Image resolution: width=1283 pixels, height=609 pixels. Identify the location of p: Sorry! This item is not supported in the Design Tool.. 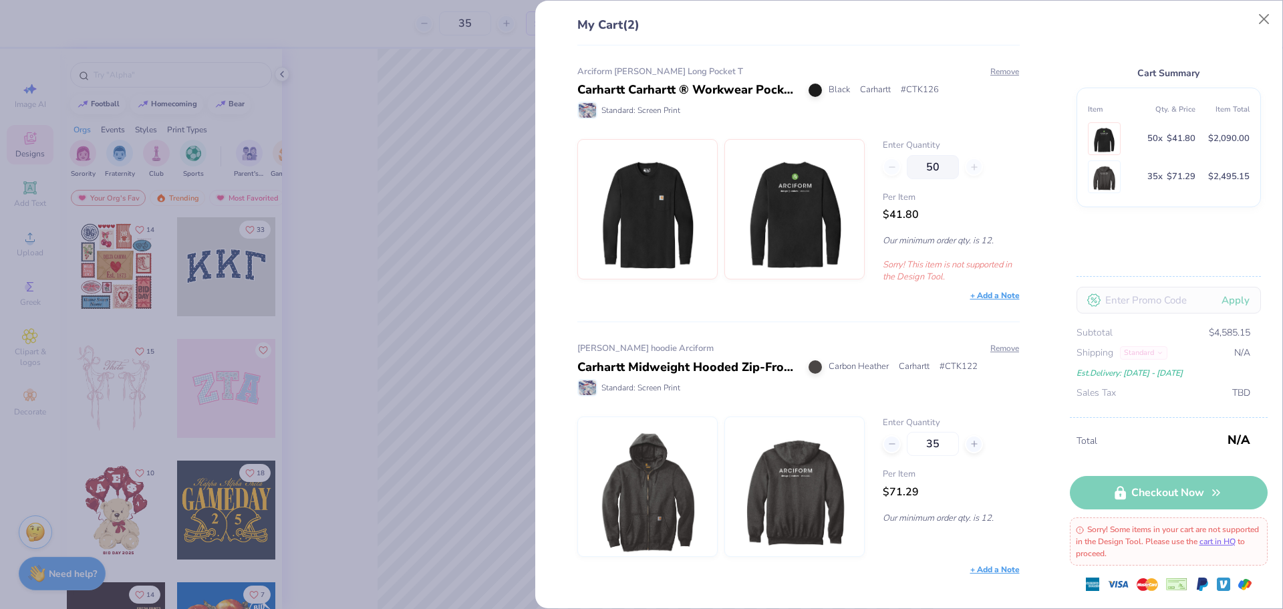
(951, 271).